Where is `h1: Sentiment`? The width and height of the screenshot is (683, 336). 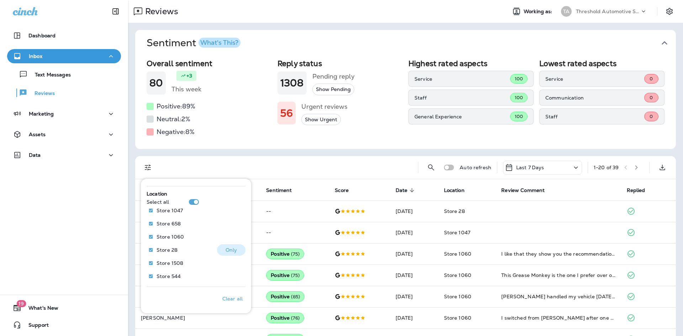
h1: Sentiment is located at coordinates (194, 43).